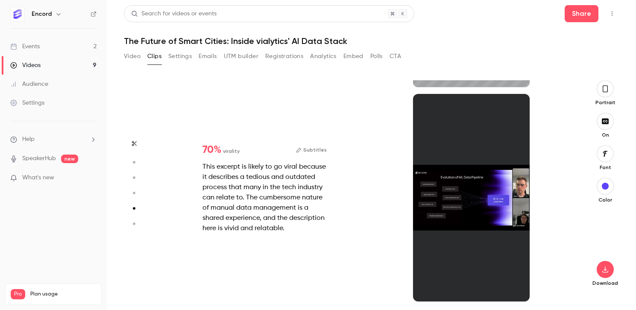 The width and height of the screenshot is (636, 310). Describe the element at coordinates (581, 14) in the screenshot. I see `button: Share` at that location.